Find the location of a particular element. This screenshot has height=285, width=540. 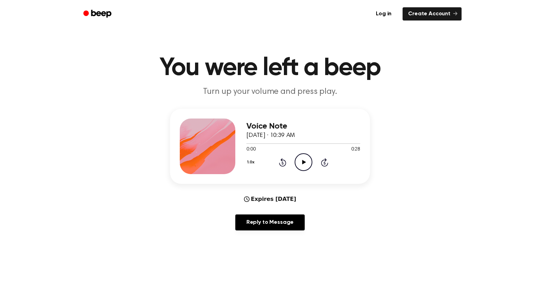

a: Reply to Message is located at coordinates (270, 222).